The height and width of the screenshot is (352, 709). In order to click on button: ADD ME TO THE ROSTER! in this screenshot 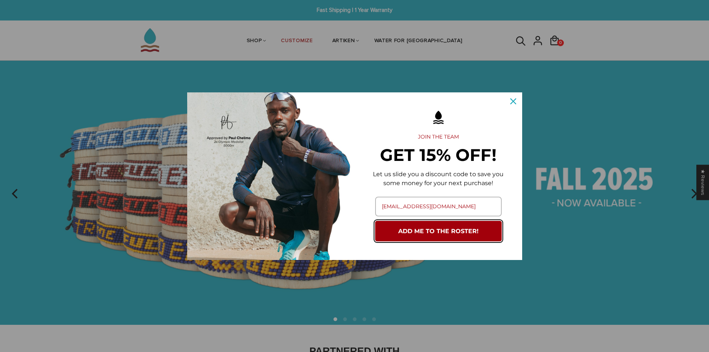, I will do `click(439, 231)`.